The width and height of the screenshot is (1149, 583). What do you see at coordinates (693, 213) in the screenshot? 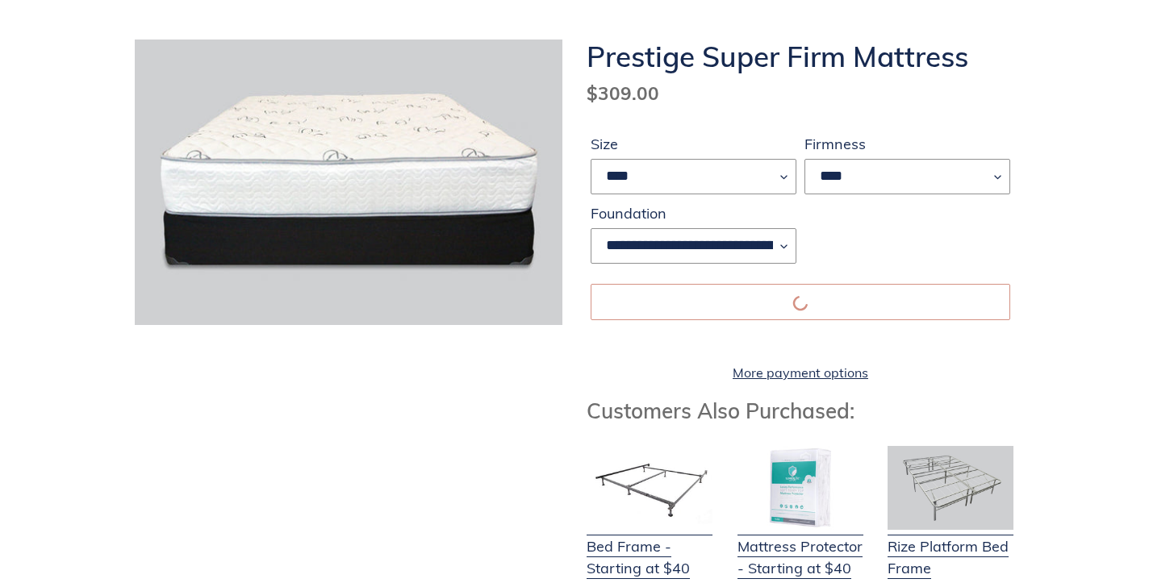
I see `label: Foundation` at bounding box center [693, 213].